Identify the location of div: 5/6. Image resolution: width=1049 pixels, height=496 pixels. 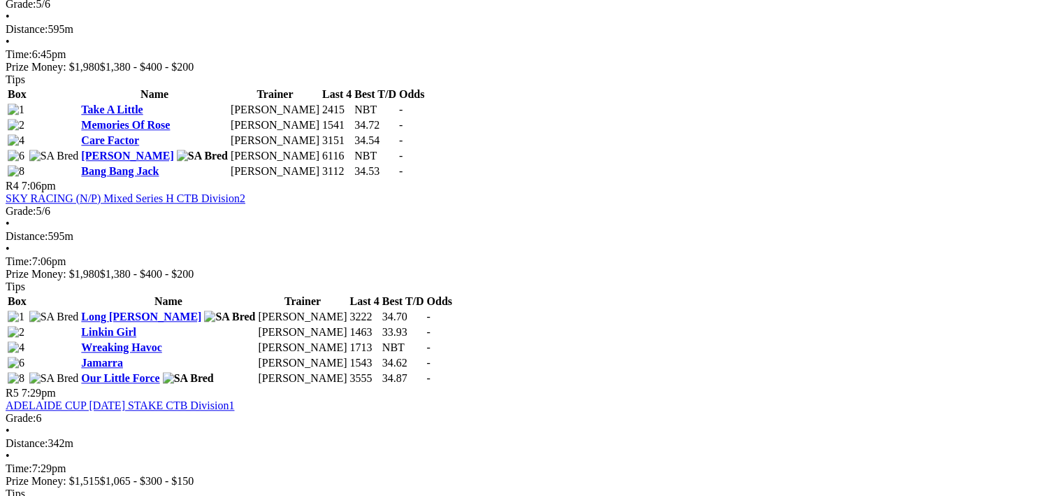
(524, 211).